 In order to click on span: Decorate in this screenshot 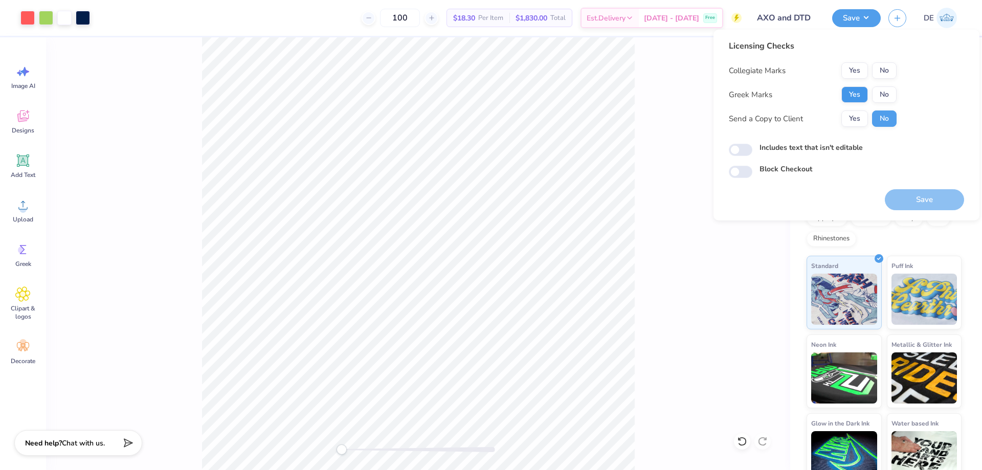, I will do `click(23, 361)`.